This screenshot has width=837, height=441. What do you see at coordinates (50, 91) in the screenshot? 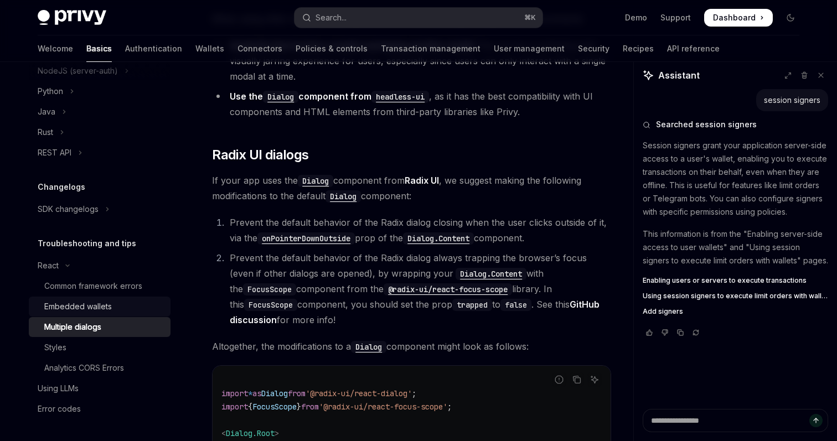
I see `div: Python` at bounding box center [50, 91].